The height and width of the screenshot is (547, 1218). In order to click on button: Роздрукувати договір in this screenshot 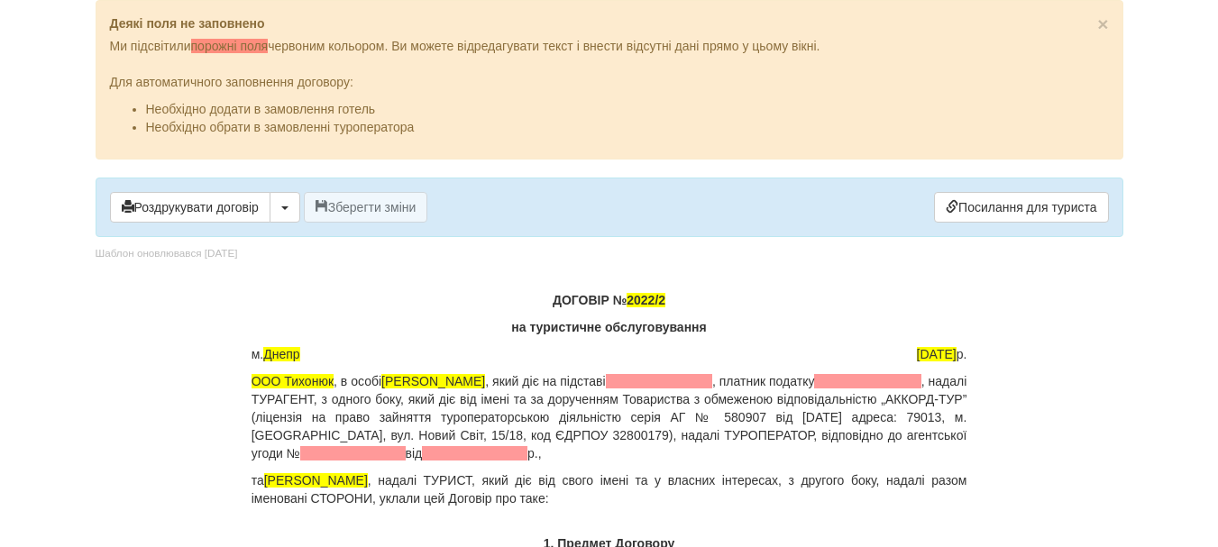, I will do `click(190, 207)`.